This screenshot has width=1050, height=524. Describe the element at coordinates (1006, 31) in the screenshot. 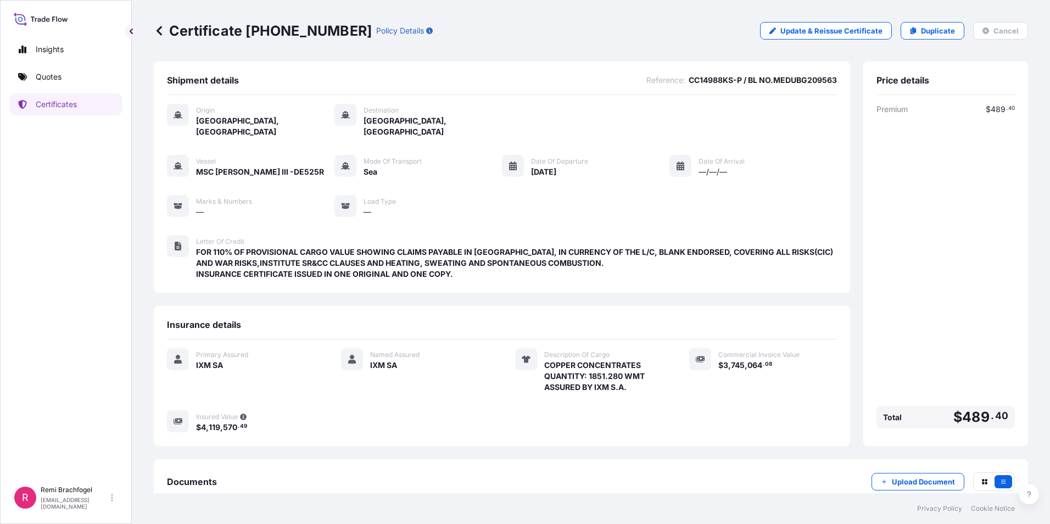

I see `p: Cancel` at that location.